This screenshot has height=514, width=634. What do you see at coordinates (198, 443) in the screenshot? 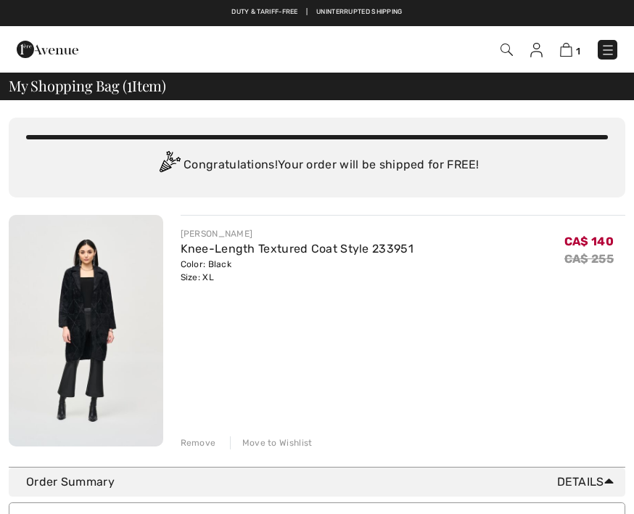
I see `div: Remove` at bounding box center [198, 443].